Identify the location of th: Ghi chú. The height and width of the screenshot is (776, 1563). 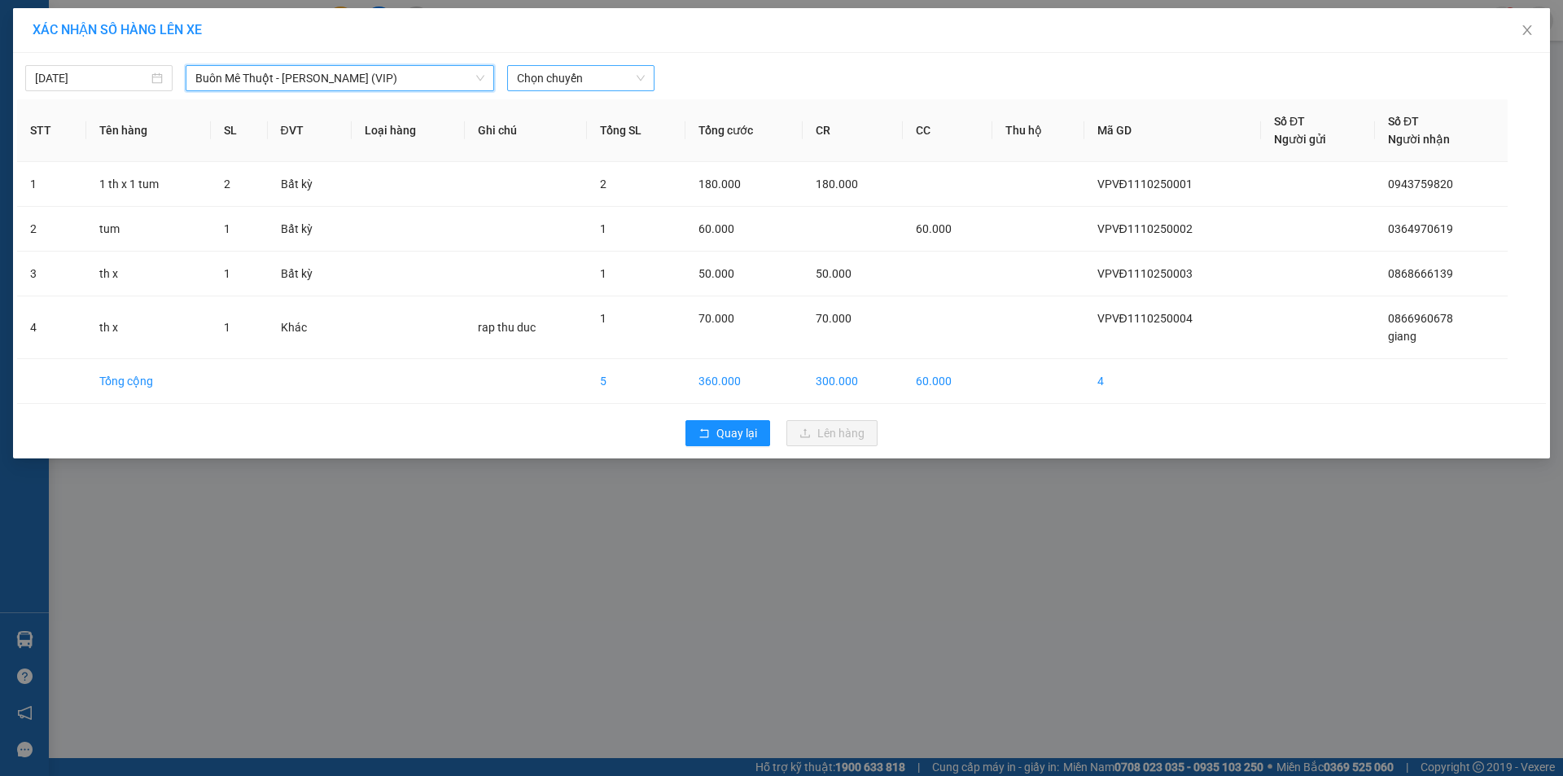
(526, 130).